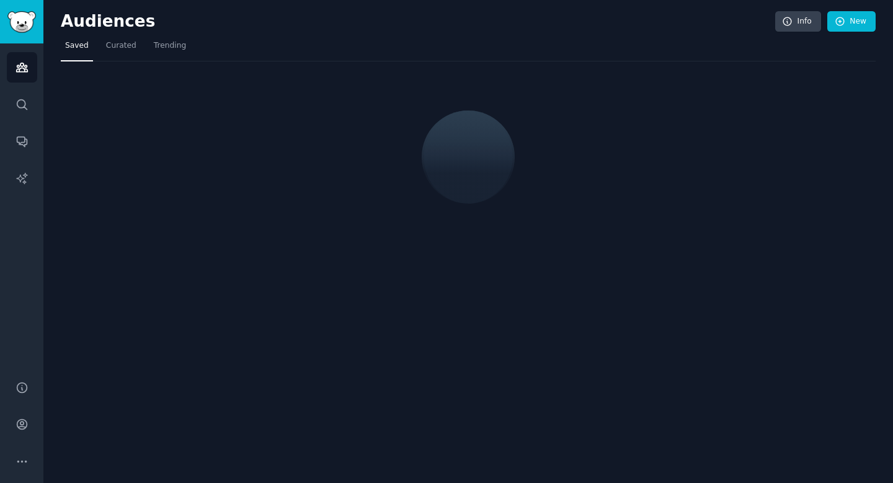 This screenshot has width=893, height=483. What do you see at coordinates (77, 46) in the screenshot?
I see `span: Saved` at bounding box center [77, 46].